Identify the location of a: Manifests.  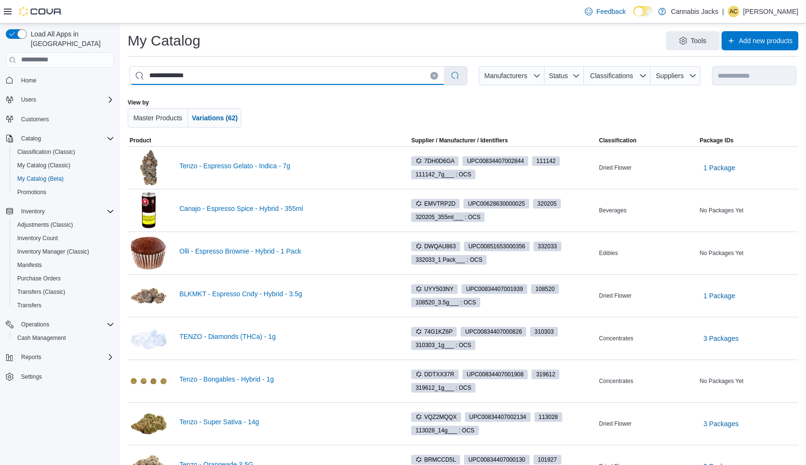
(29, 265).